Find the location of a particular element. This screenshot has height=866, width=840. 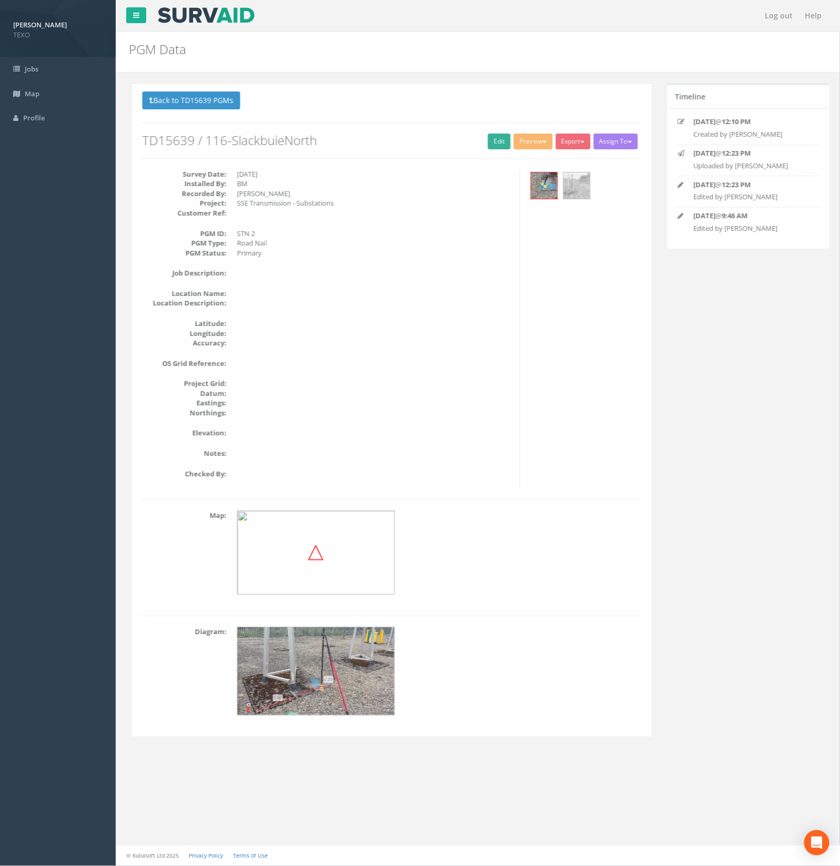

dt: Location Description: is located at coordinates (181, 303).